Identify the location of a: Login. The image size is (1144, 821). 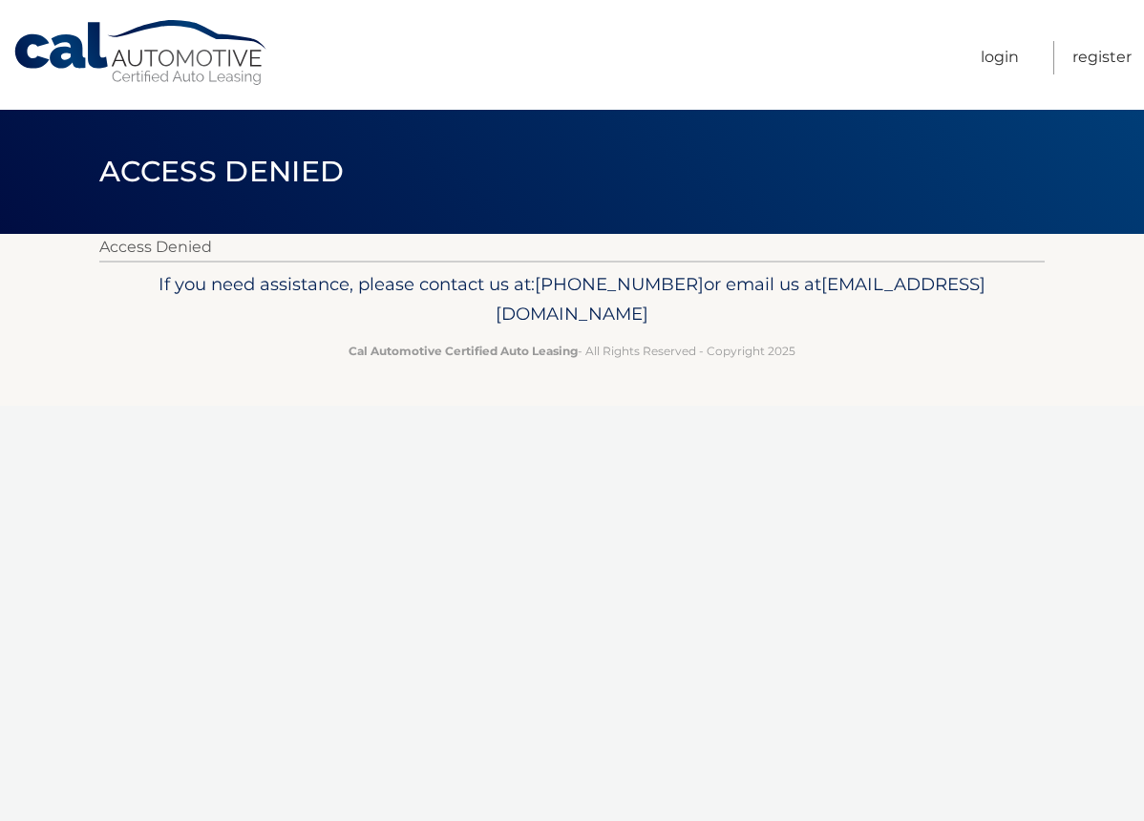
(1000, 57).